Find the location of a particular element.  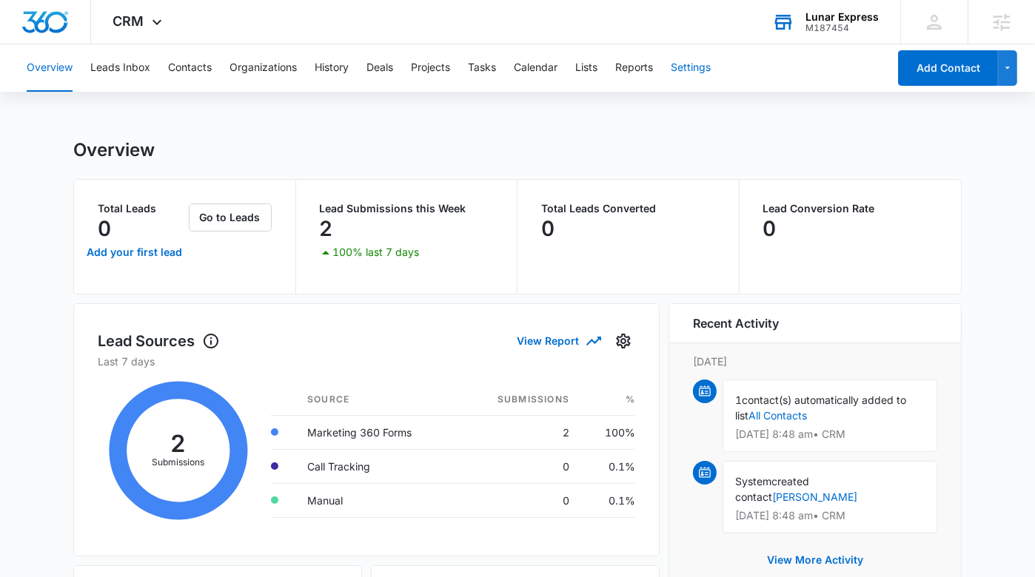

p: Lead Submissions this Week is located at coordinates (406, 209).